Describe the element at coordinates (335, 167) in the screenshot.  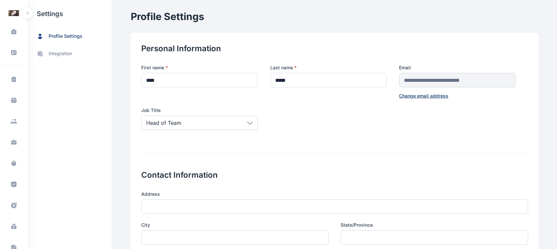
I see `h2: Contact Information` at that location.